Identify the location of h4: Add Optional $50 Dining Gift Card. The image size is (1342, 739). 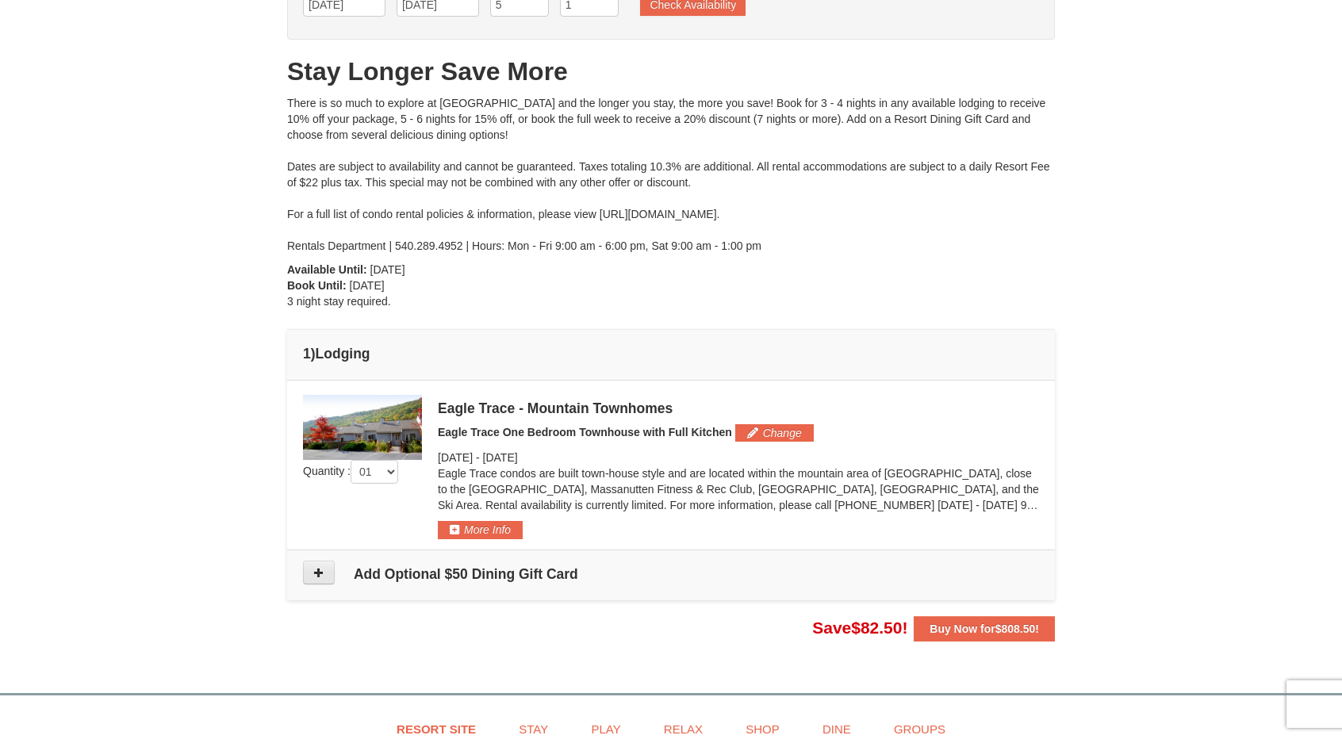
(671, 574).